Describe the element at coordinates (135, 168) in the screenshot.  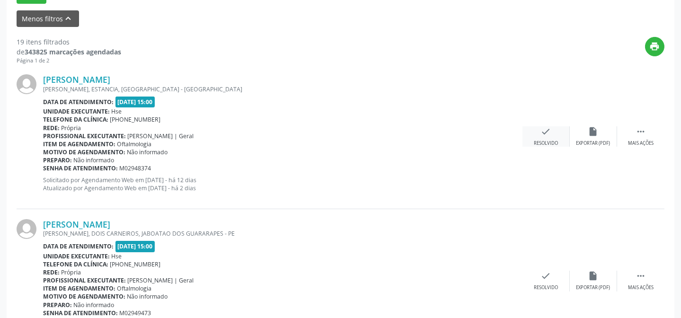
I see `span: M02948374` at that location.